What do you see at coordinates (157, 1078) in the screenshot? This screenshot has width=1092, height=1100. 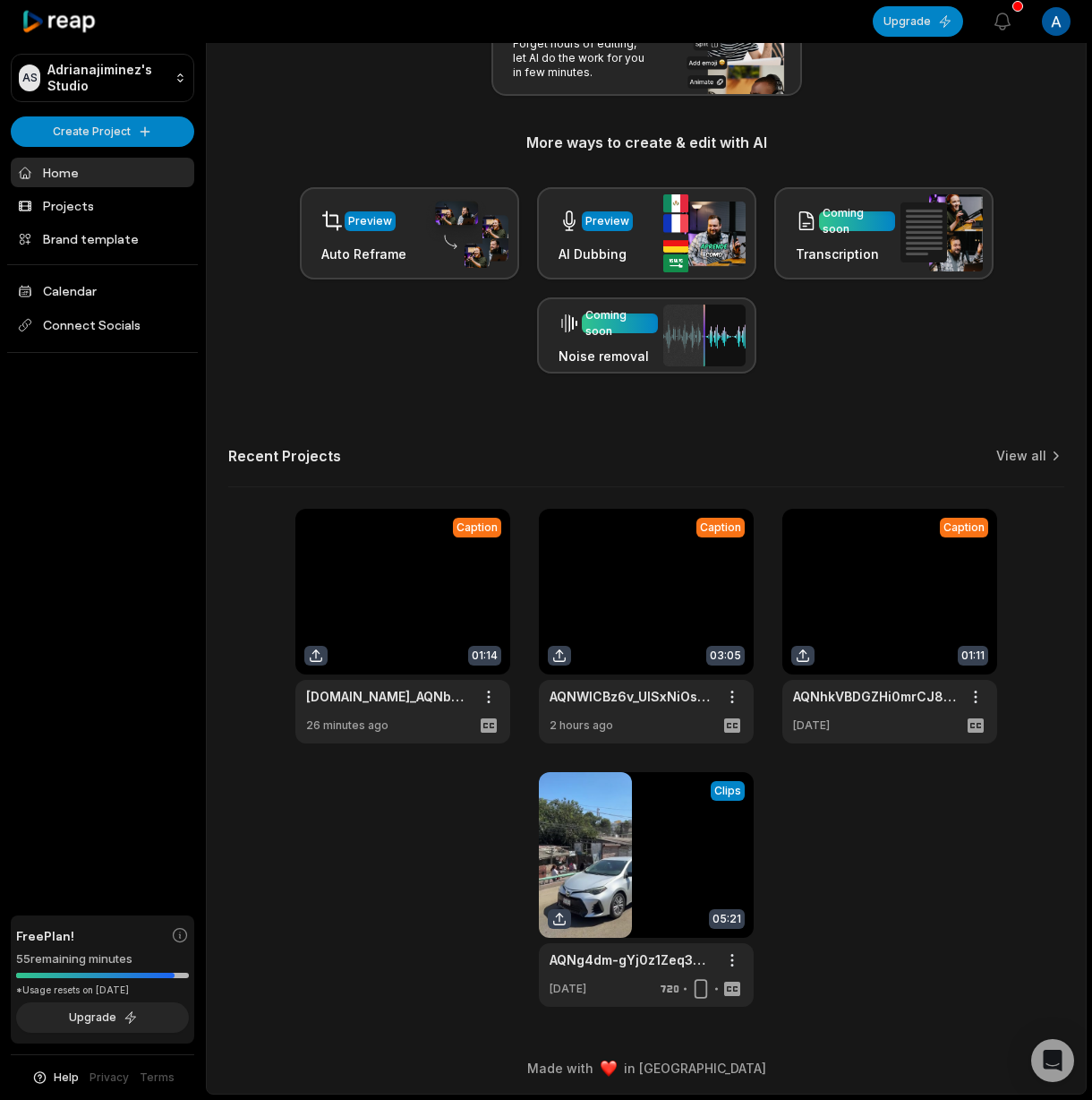 I see `a: Terms` at bounding box center [157, 1078].